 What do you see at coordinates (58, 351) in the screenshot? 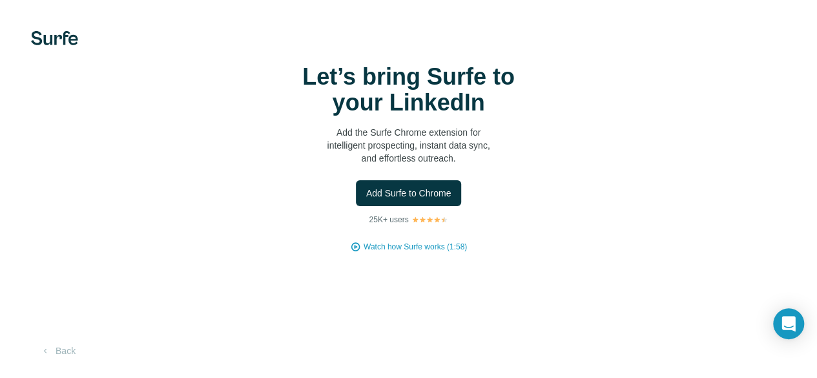
I see `button: Back` at bounding box center [58, 351].